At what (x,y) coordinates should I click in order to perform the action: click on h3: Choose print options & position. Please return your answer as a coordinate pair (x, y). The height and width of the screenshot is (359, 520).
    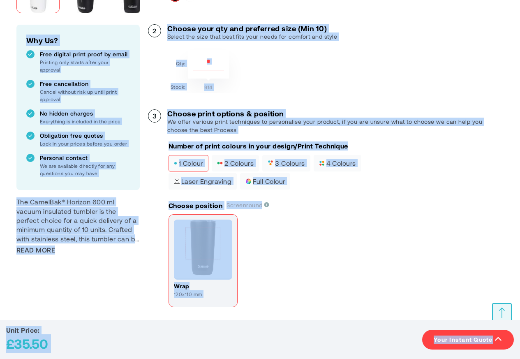
    Looking at the image, I should click on (335, 113).